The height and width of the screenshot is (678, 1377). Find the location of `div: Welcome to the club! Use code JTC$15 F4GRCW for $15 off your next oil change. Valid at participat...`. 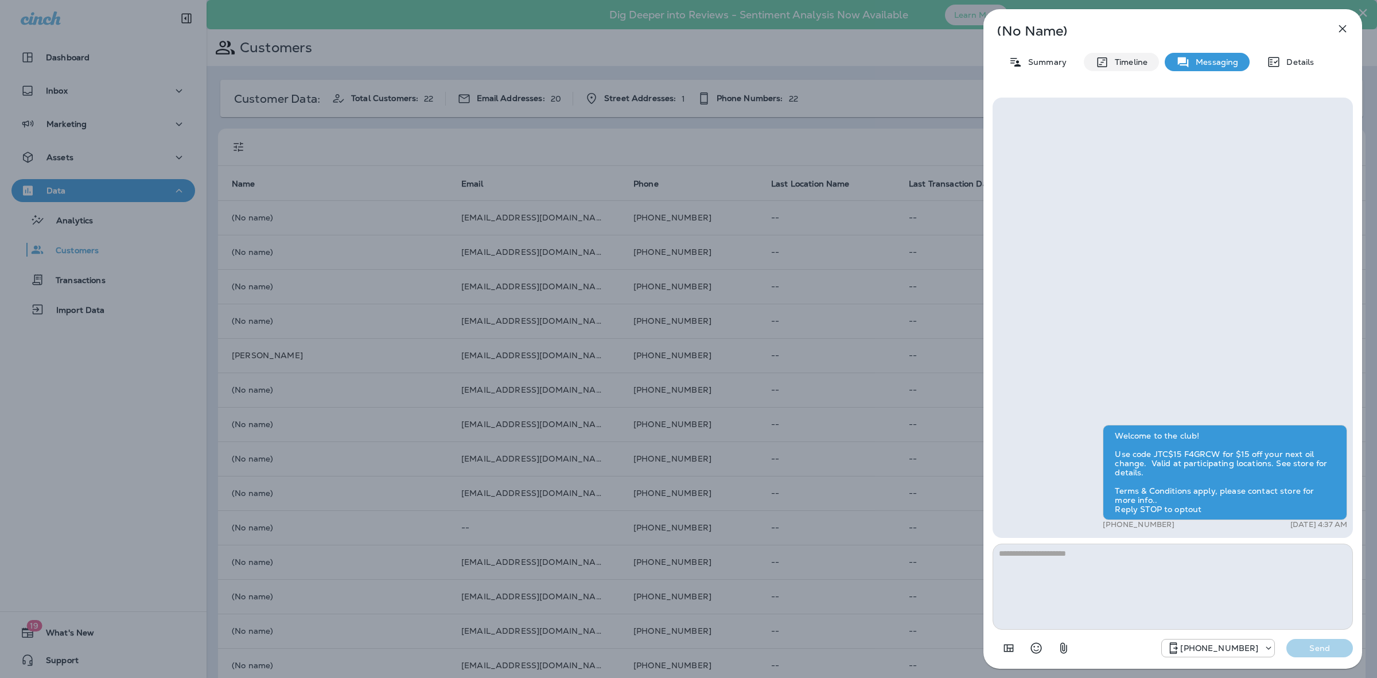

div: Welcome to the club! Use code JTC$15 F4GRCW for $15 off your next oil change. Valid at participat... is located at coordinates (1225, 472).